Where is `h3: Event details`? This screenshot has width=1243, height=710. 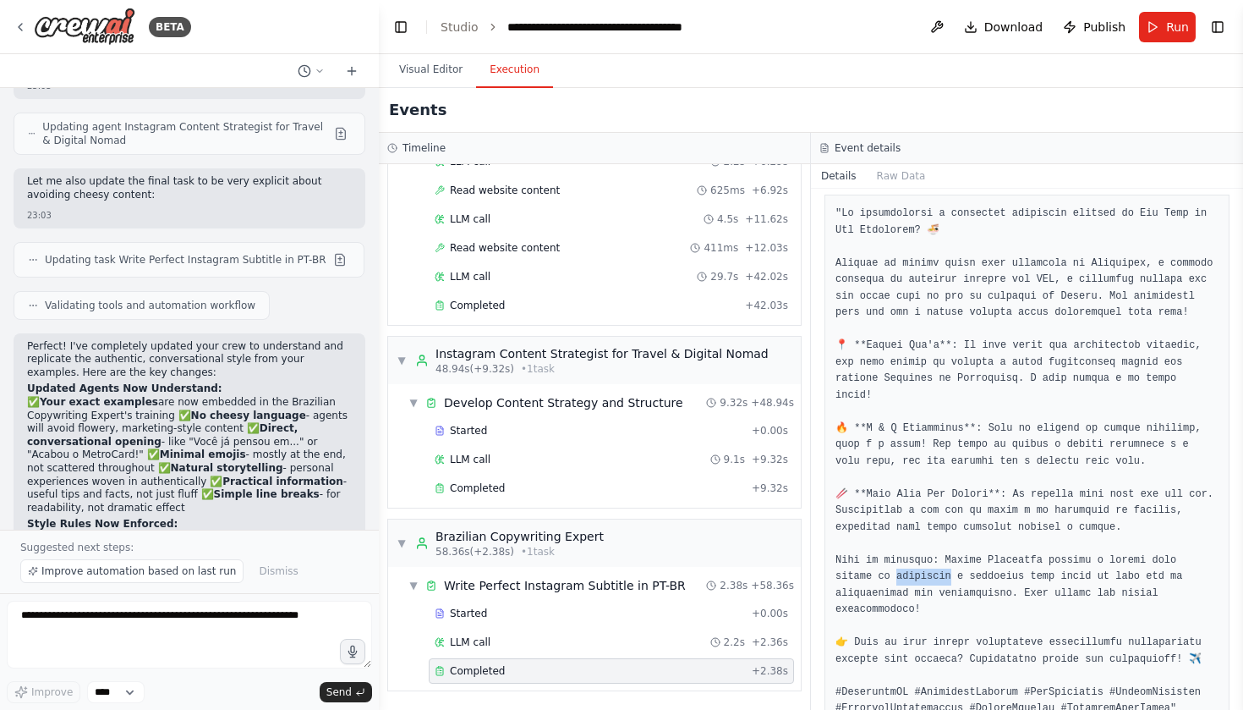
h3: Event details is located at coordinates (868, 148).